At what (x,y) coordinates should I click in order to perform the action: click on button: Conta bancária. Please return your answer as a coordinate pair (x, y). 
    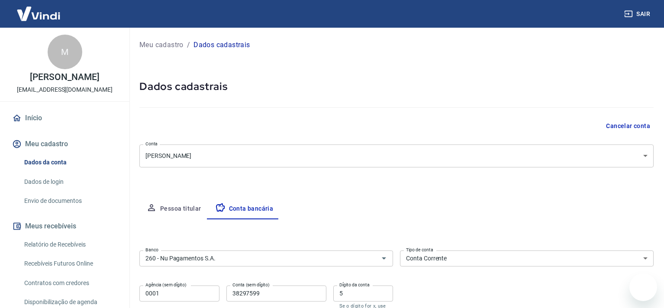
    Looking at the image, I should click on (244, 209).